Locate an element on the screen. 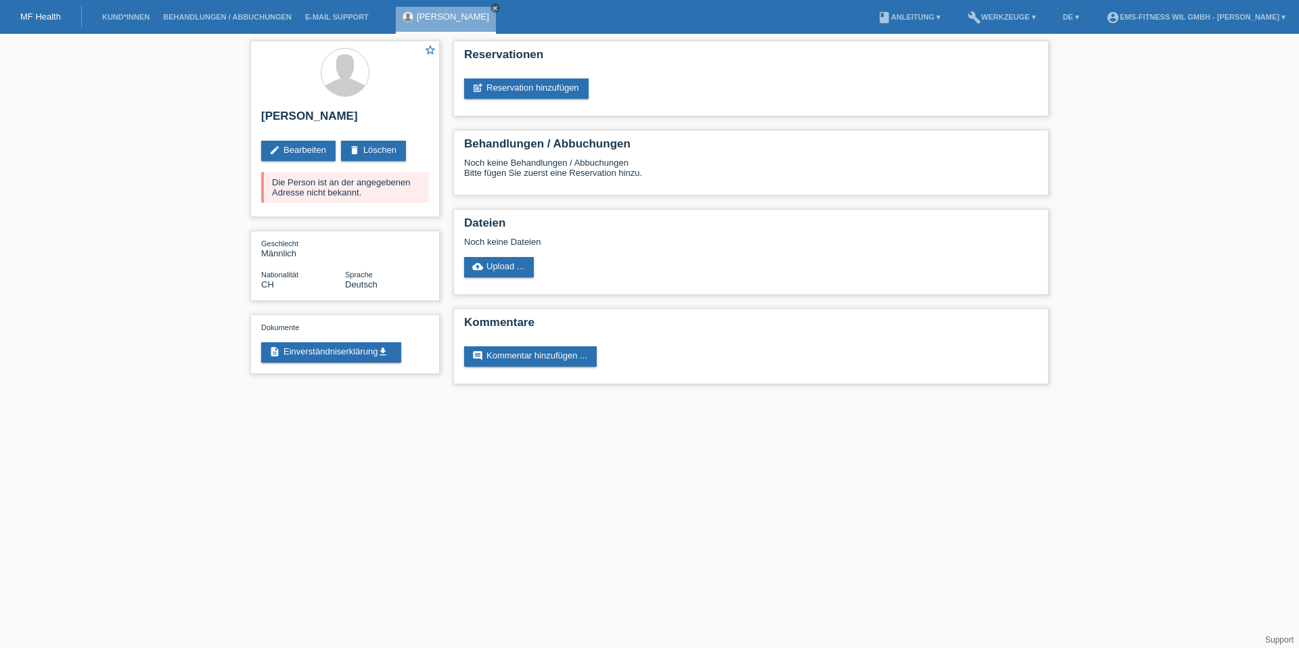  span: Nationalität is located at coordinates (279, 275).